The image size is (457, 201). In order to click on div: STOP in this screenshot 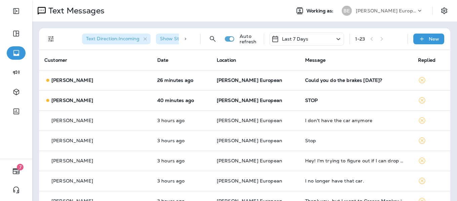, I will do `click(356, 100)`.